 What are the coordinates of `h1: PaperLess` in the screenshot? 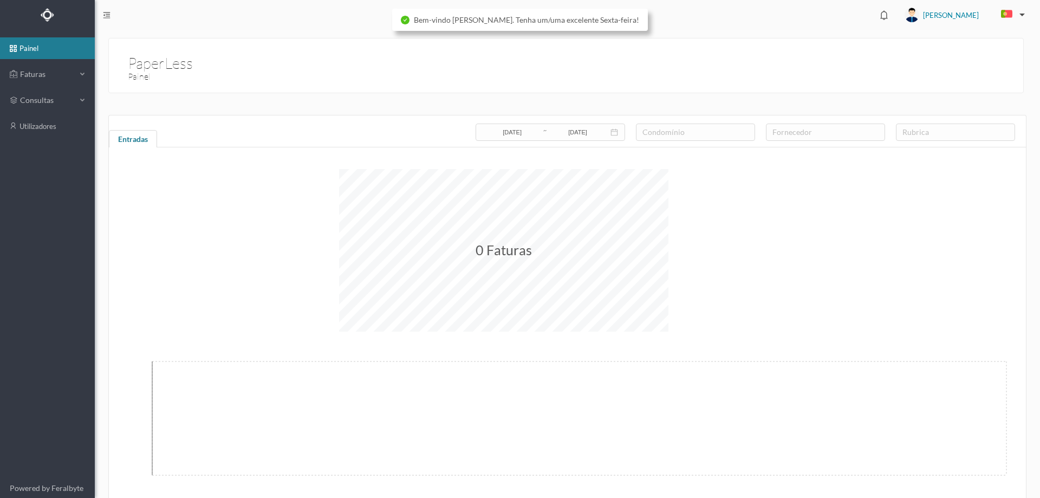 It's located at (160, 54).